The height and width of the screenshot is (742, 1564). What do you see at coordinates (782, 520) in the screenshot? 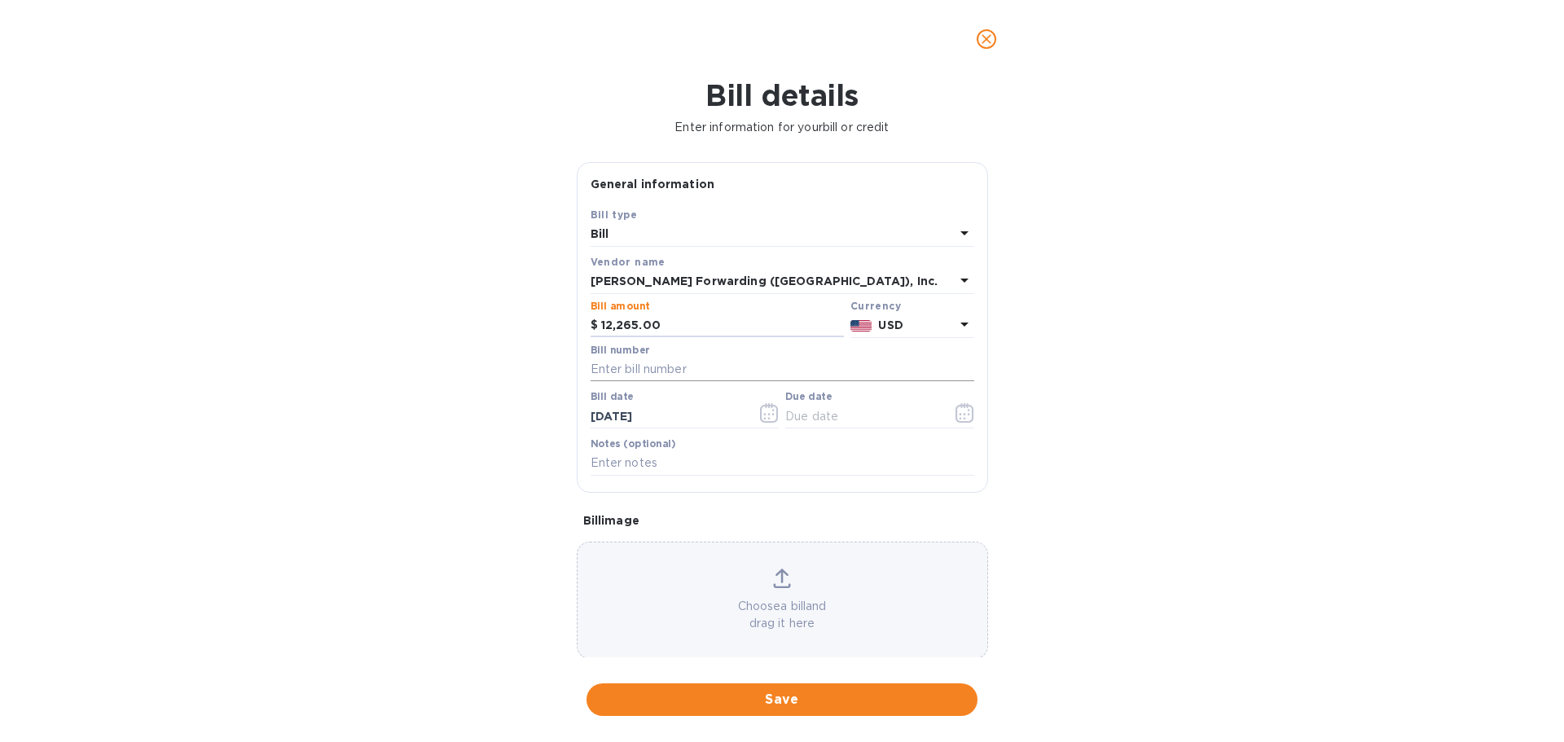
I see `p: Bill image` at bounding box center [782, 520].